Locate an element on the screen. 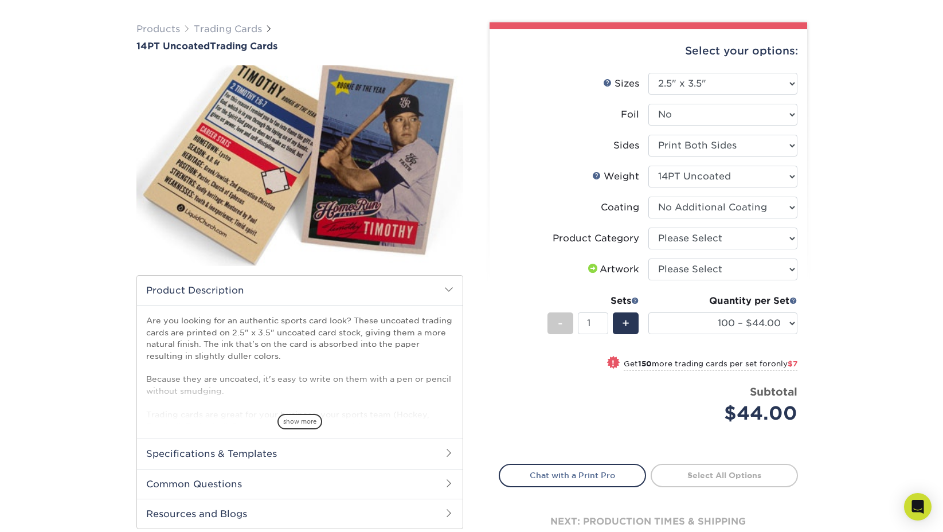 The width and height of the screenshot is (943, 532). span: show more is located at coordinates (300, 421).